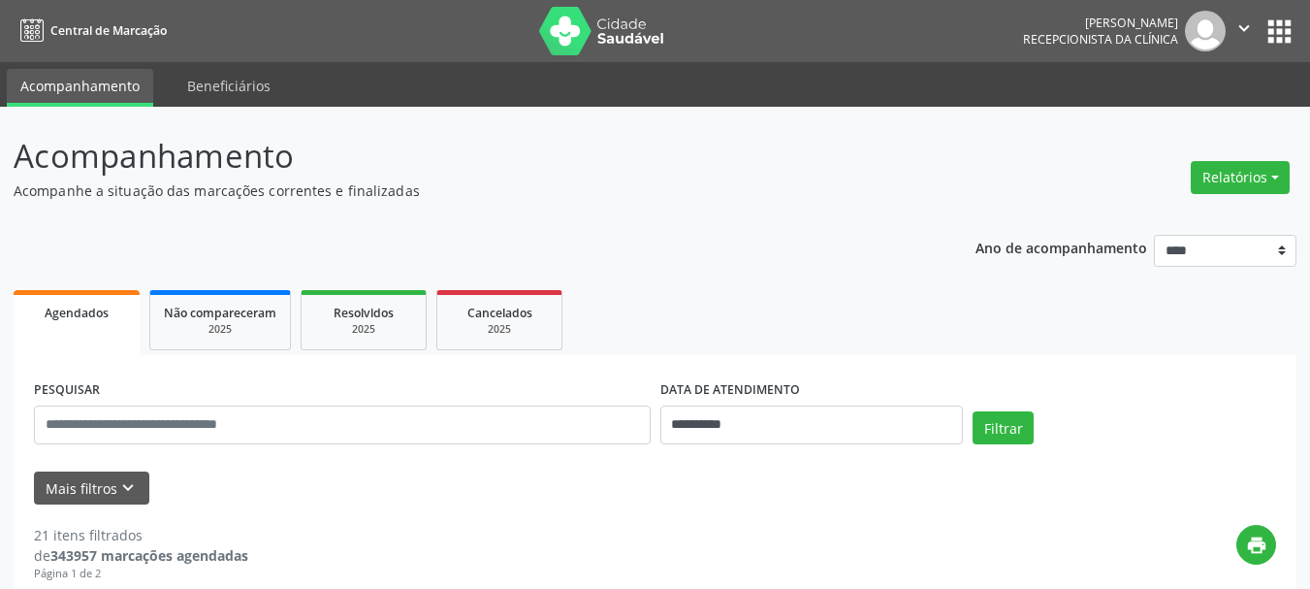 The height and width of the screenshot is (589, 1310). Describe the element at coordinates (463, 190) in the screenshot. I see `p: Acompanhe a situação das marcações correntes e finalizadas` at that location.